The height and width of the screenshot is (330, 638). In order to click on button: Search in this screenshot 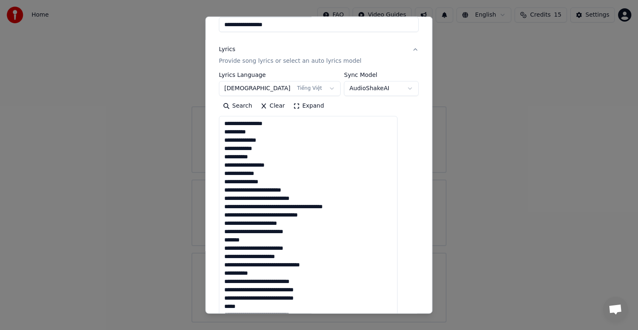, I will do `click(238, 106)`.